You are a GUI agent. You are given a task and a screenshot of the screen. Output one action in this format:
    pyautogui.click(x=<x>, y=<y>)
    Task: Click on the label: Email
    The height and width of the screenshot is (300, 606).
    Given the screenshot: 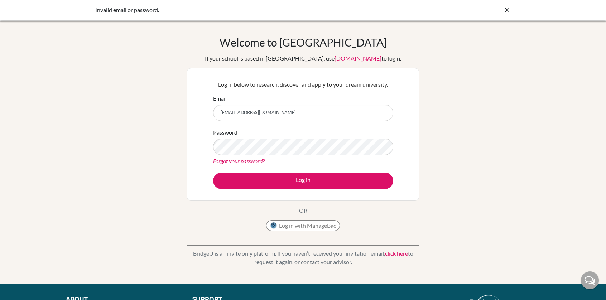 What is the action you would take?
    pyautogui.click(x=220, y=98)
    